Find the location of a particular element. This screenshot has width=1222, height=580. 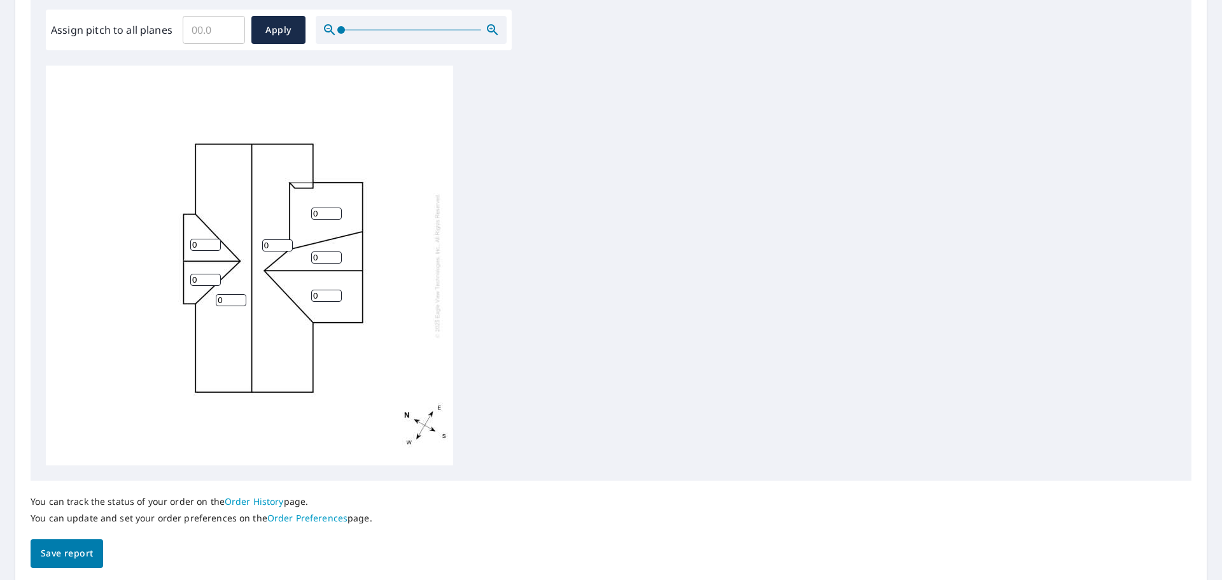

button: Apply is located at coordinates (278, 30).